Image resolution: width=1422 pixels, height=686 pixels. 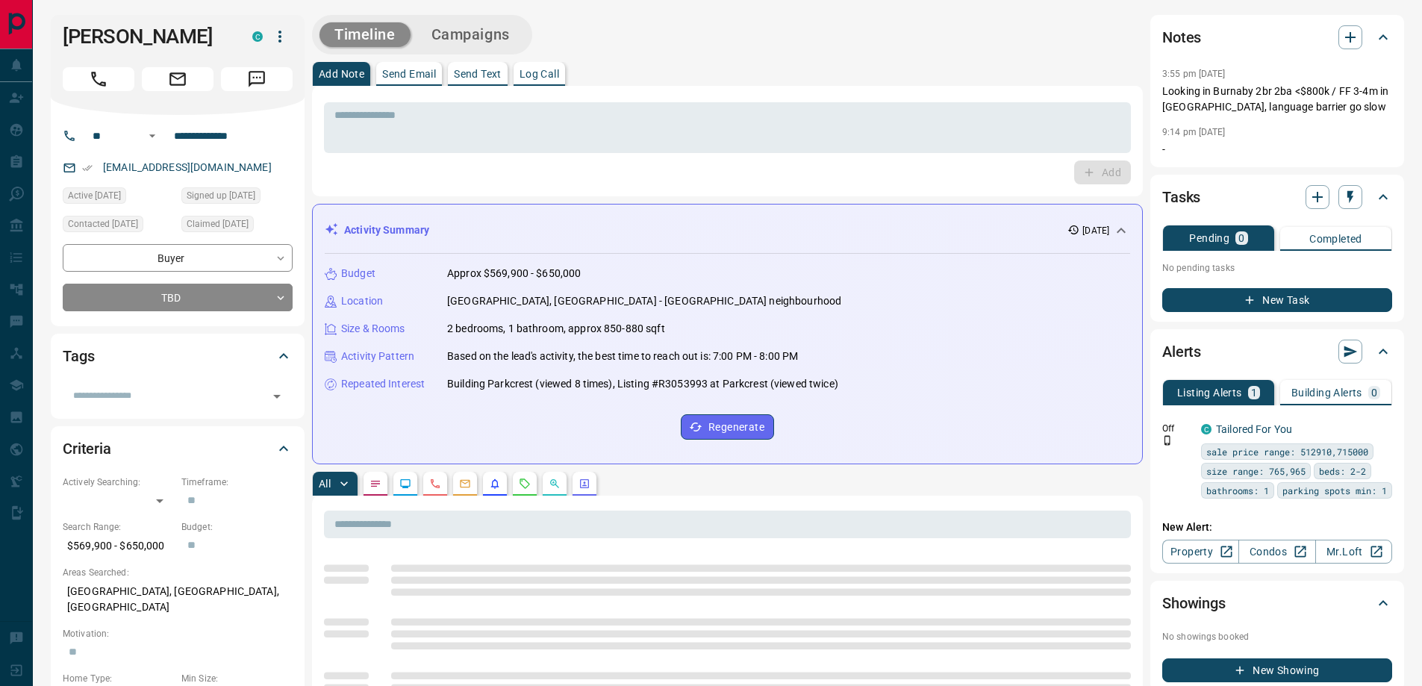 What do you see at coordinates (118, 482) in the screenshot?
I see `p: Actively Searching:` at bounding box center [118, 482].